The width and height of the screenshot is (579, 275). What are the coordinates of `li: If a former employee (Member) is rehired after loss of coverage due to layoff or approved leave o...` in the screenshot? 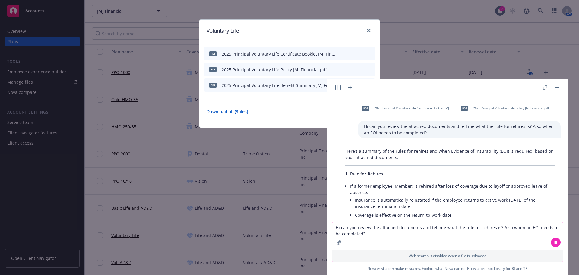 It's located at (452, 216).